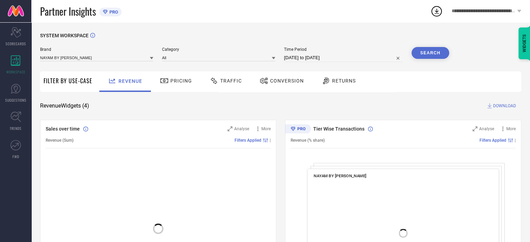  I want to click on span: SYSTEM WORKSPACE, so click(64, 36).